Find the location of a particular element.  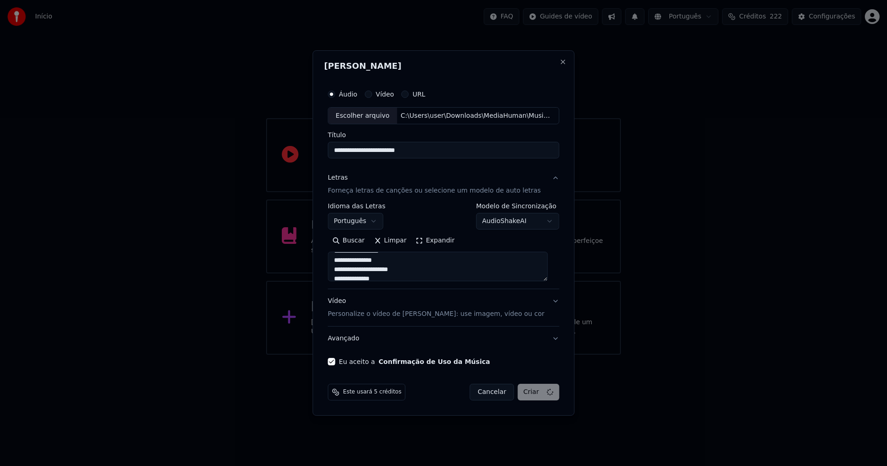

div: Escolher arquivo is located at coordinates (363, 116).